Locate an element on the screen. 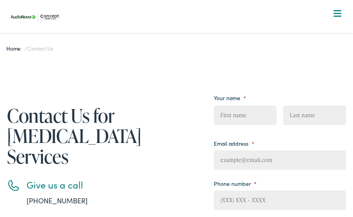  input: (XXX) XXX - XXXX is located at coordinates (280, 200).